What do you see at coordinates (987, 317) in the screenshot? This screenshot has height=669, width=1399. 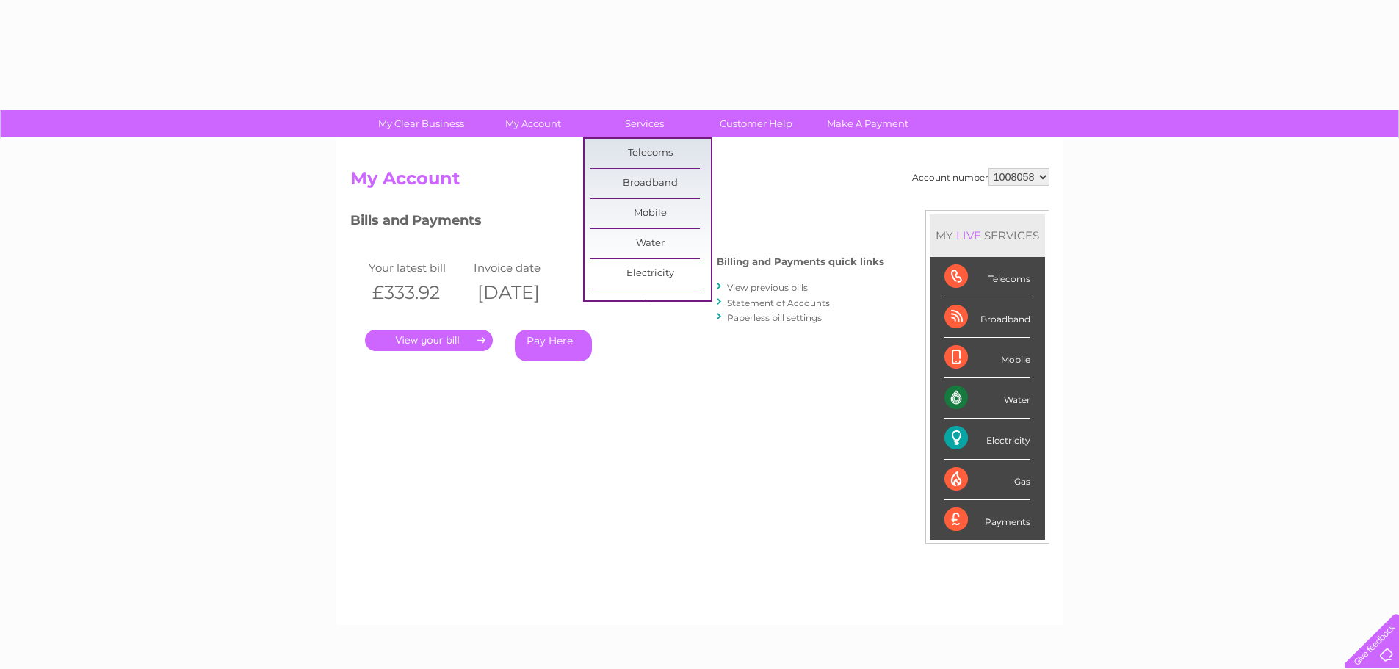 I see `div: Broadband` at bounding box center [987, 317].